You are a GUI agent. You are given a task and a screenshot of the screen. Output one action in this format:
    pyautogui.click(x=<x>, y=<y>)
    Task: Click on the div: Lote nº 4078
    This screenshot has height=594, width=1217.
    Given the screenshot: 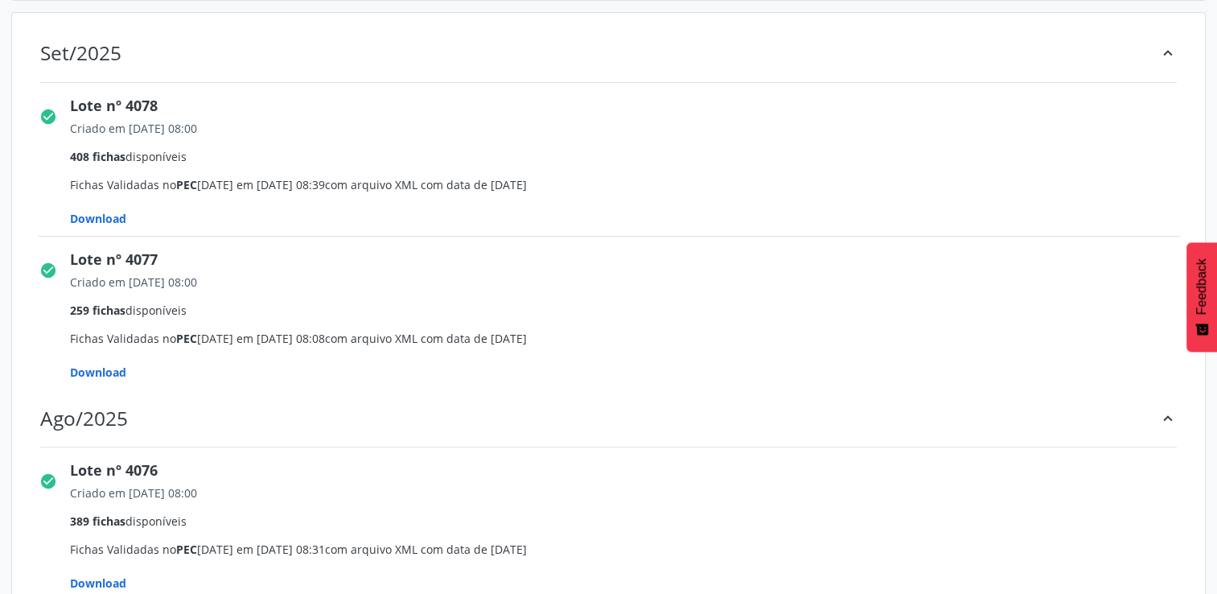 What is the action you would take?
    pyautogui.click(x=631, y=105)
    